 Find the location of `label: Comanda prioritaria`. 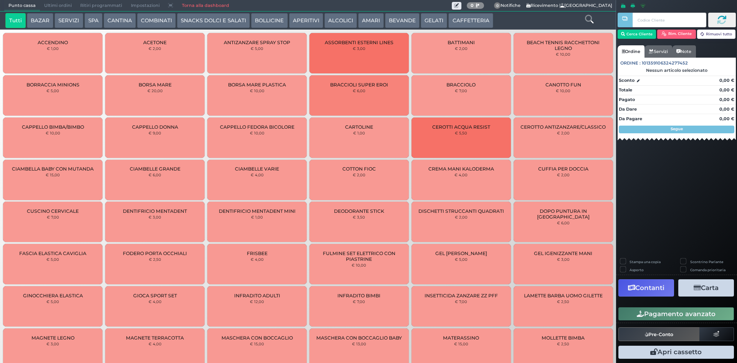

label: Comanda prioritaria is located at coordinates (708, 269).